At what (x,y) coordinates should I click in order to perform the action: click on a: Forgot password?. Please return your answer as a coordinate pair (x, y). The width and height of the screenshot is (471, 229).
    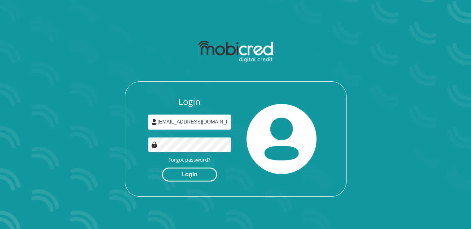
    Looking at the image, I should click on (189, 160).